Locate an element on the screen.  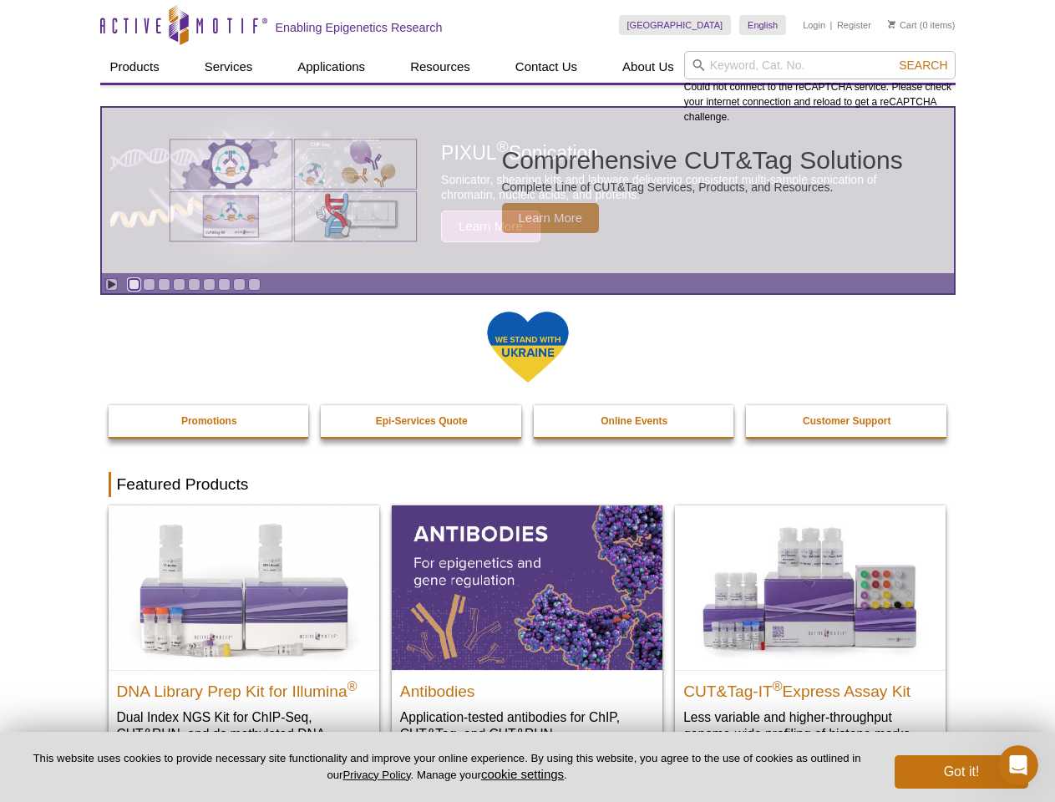
a: Login is located at coordinates (814, 25).